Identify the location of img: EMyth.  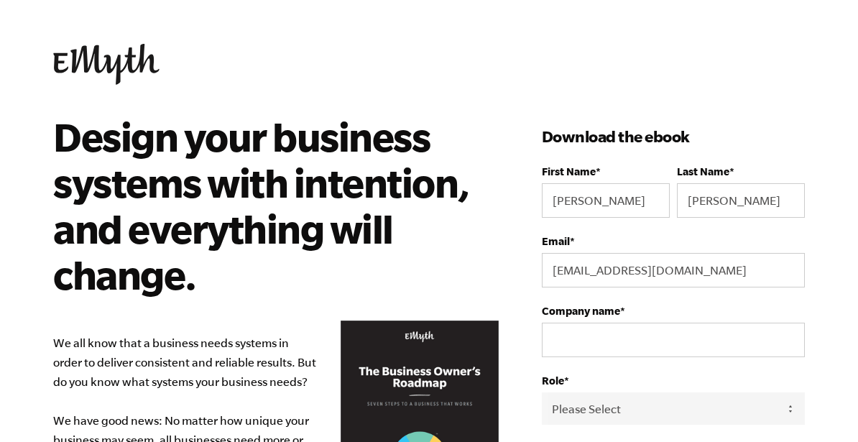
(106, 64).